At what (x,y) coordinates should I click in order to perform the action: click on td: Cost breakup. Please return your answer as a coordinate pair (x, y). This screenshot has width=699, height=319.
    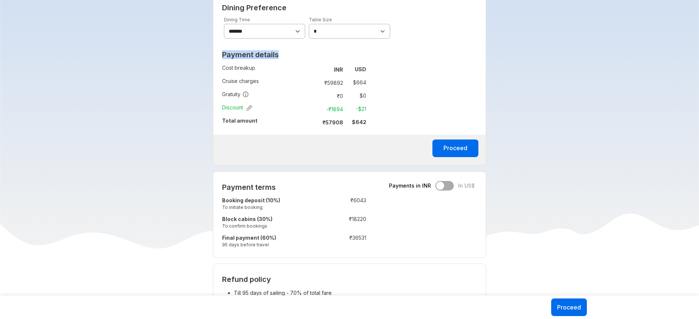
    Looking at the image, I should click on (267, 69).